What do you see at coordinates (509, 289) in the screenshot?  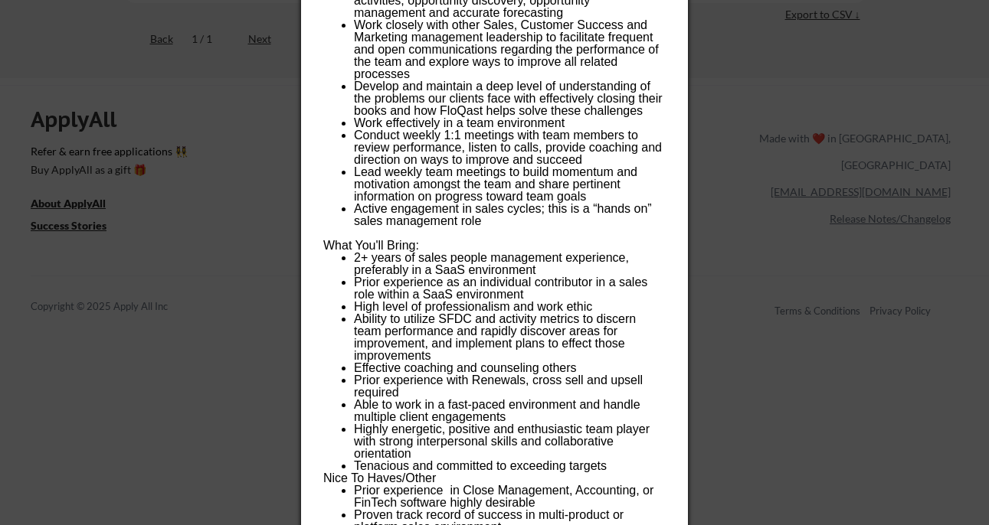 I see `li: Prior experience as an individual contributor in a sales role within a SaaS environment` at bounding box center [509, 289].